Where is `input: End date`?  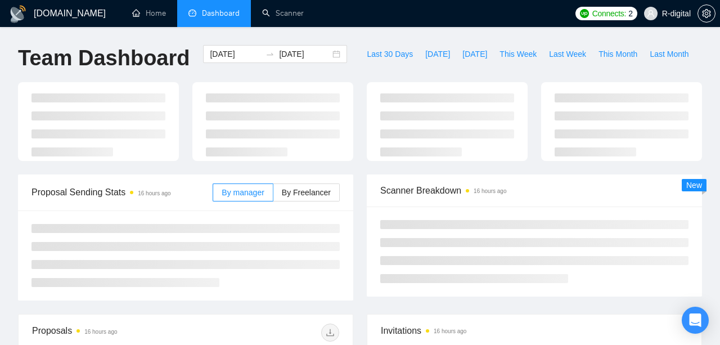
input: End date is located at coordinates (304, 54).